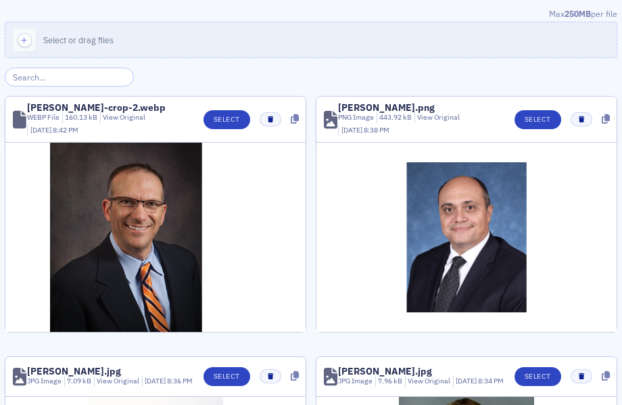 The image size is (622, 405). What do you see at coordinates (377, 130) in the screenshot?
I see `span: 8:38 PM` at bounding box center [377, 130].